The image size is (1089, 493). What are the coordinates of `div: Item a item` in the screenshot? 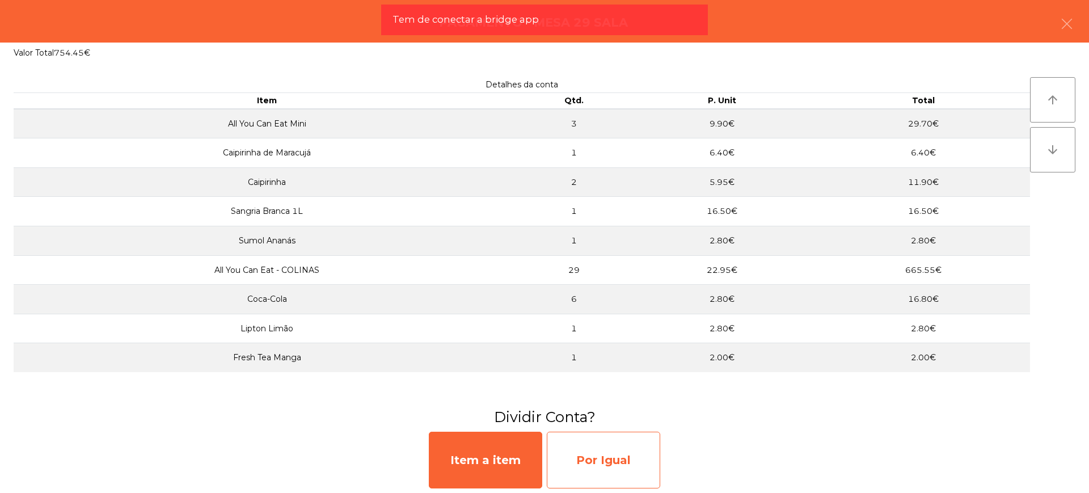 It's located at (486, 460).